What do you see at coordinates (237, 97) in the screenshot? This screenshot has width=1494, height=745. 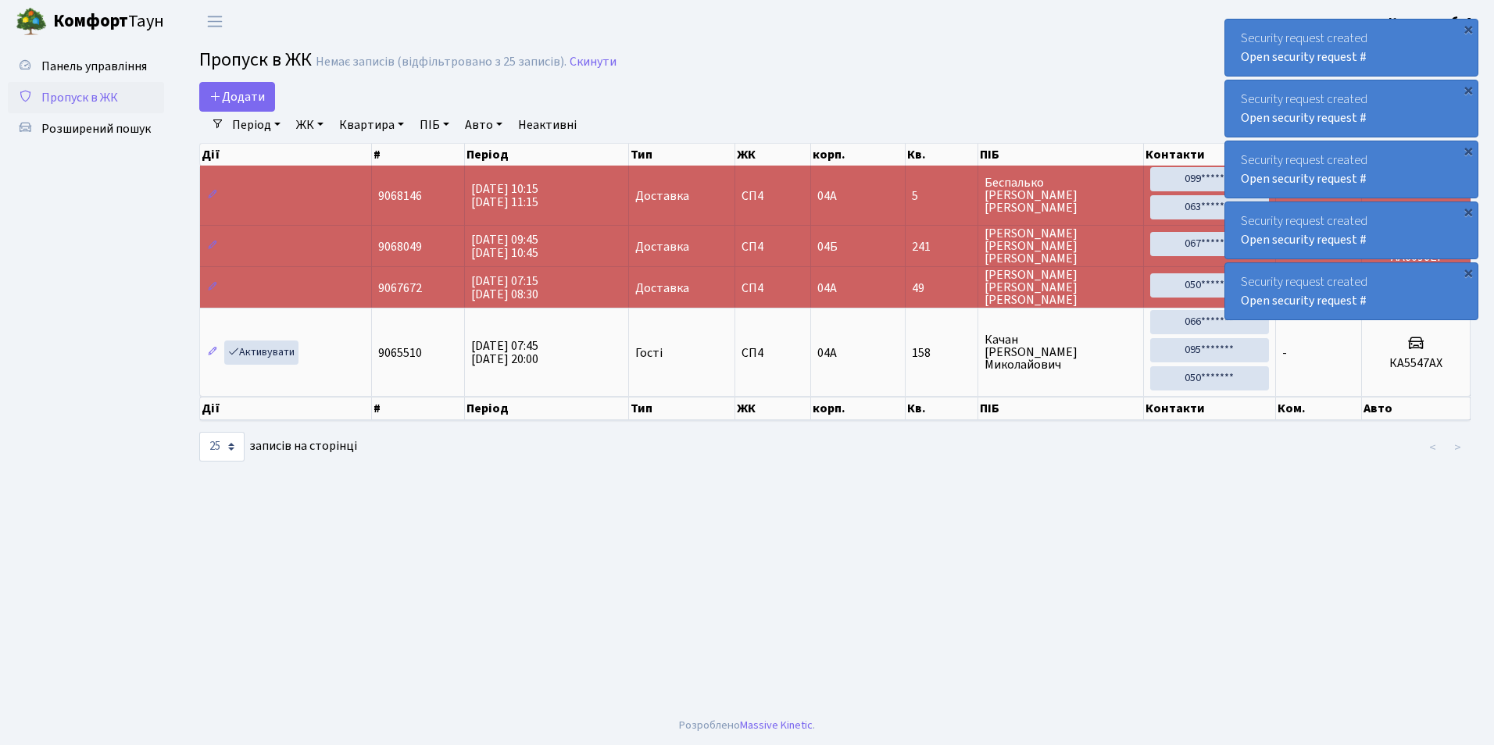 I see `span: Додати` at bounding box center [237, 97].